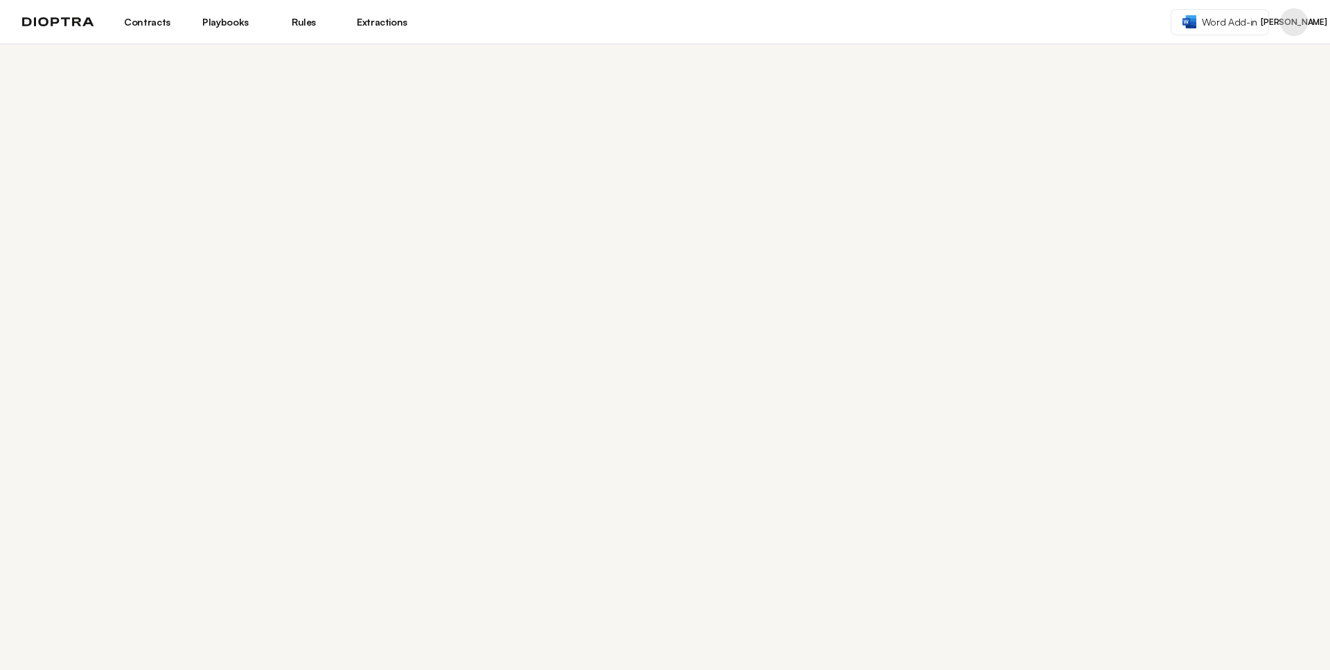 This screenshot has width=1330, height=670. I want to click on a: Extractions, so click(382, 22).